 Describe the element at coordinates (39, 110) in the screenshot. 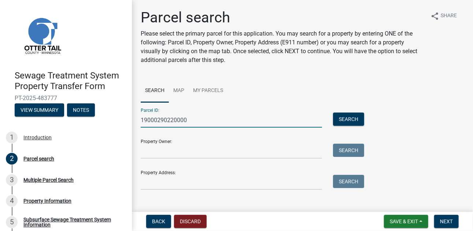

I see `wm-modal-confirm: Summary` at that location.